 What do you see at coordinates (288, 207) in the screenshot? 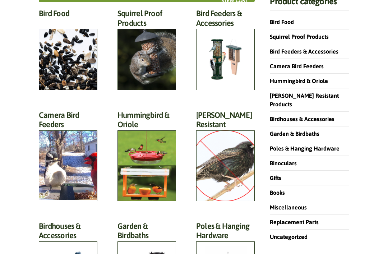
I see `a: Miscellaneous` at bounding box center [288, 207].